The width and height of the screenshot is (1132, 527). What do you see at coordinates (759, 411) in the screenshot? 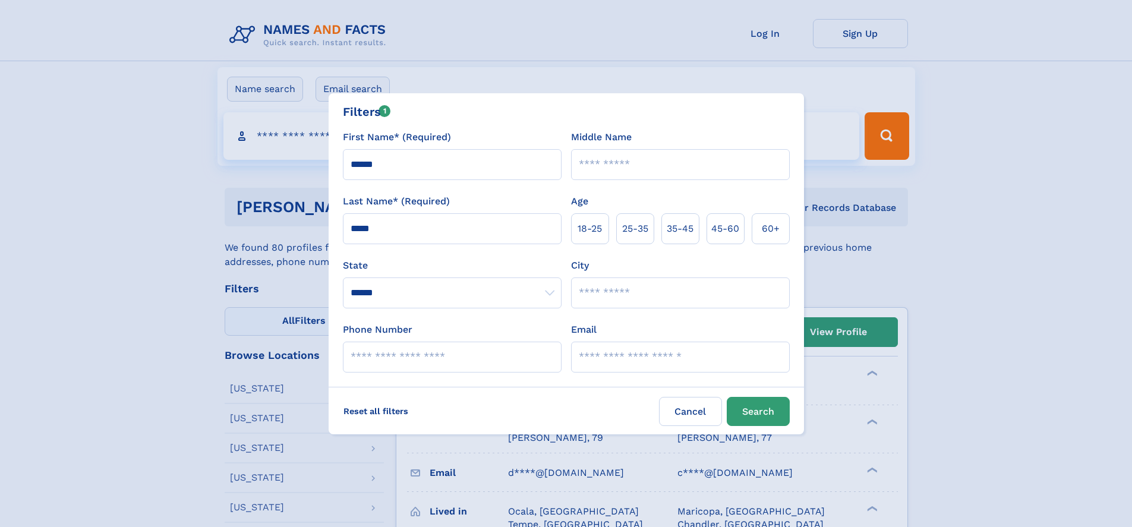
I see `button: Search` at bounding box center [759, 411].